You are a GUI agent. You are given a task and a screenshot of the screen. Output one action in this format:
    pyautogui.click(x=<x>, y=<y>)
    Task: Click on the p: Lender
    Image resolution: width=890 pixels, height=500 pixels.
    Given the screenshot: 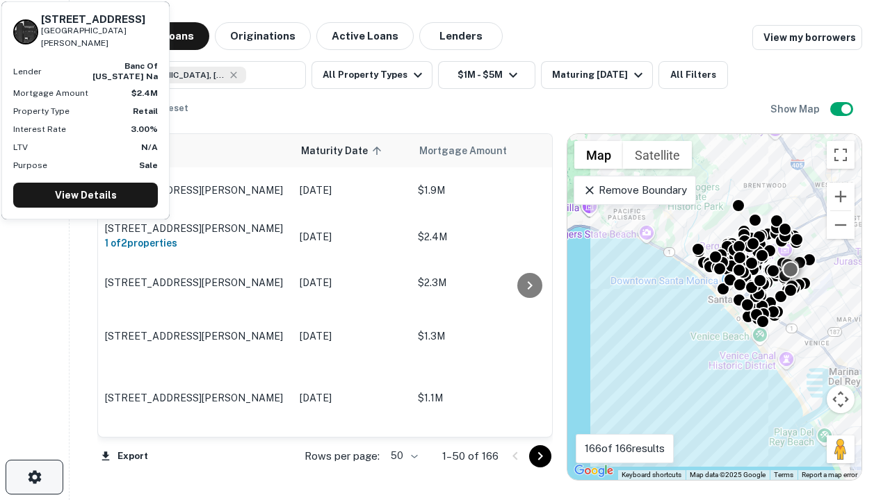 What is the action you would take?
    pyautogui.click(x=27, y=72)
    